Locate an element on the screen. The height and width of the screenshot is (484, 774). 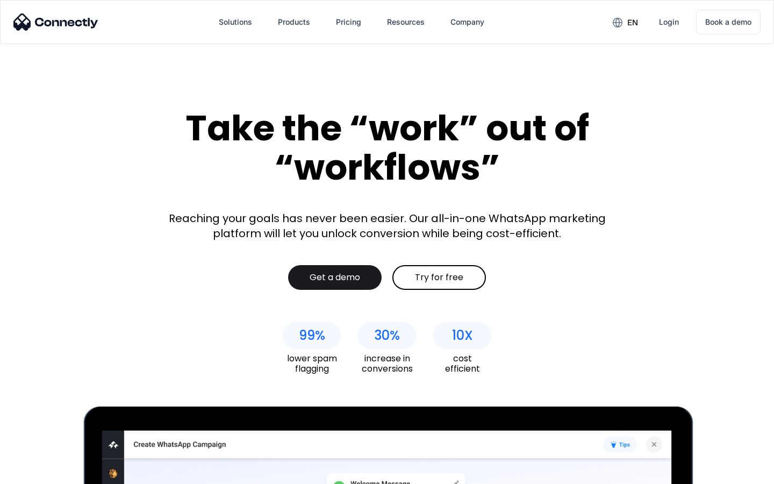
ul: Language list is located at coordinates (43, 473).